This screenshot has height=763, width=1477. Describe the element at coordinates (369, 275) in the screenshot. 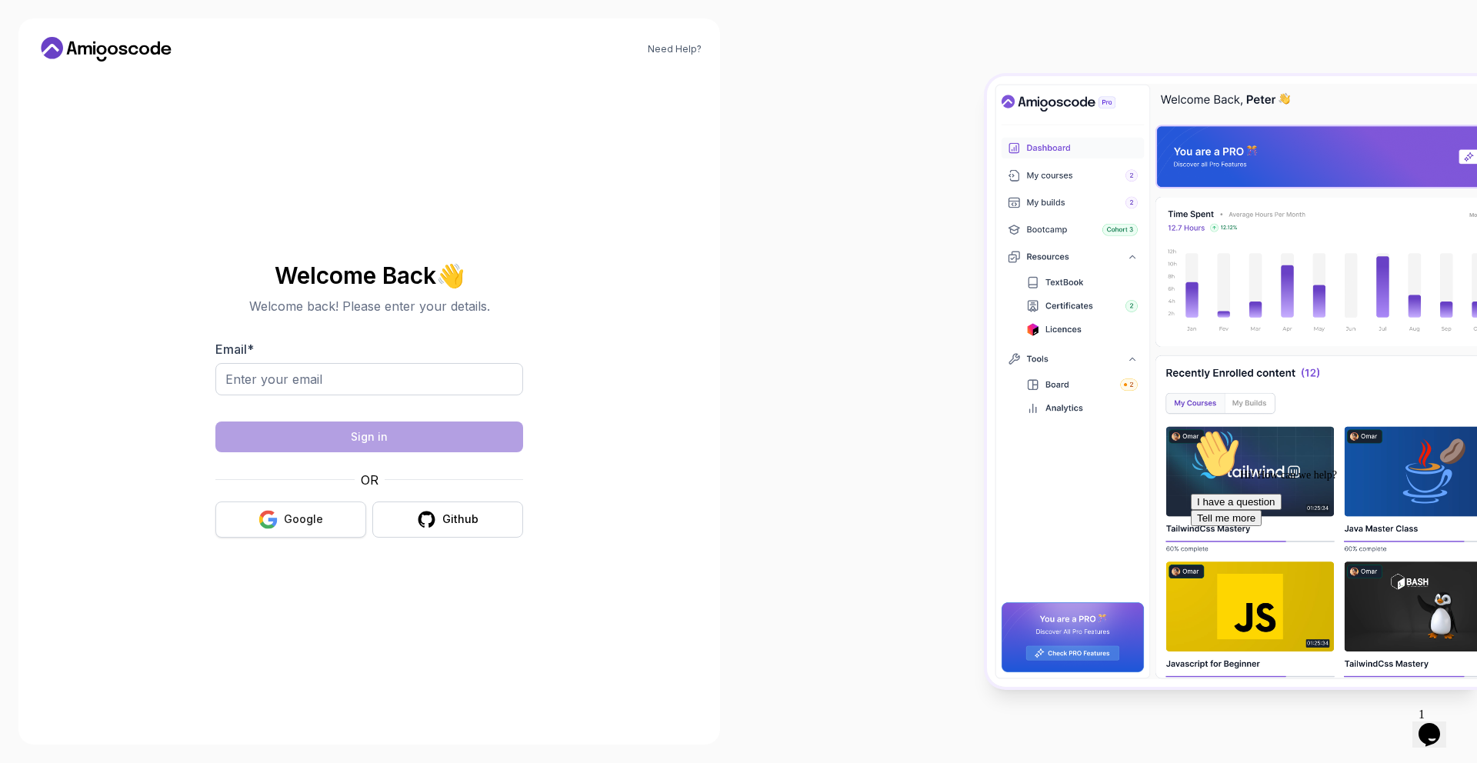

I see `h2: Welcome Back` at that location.